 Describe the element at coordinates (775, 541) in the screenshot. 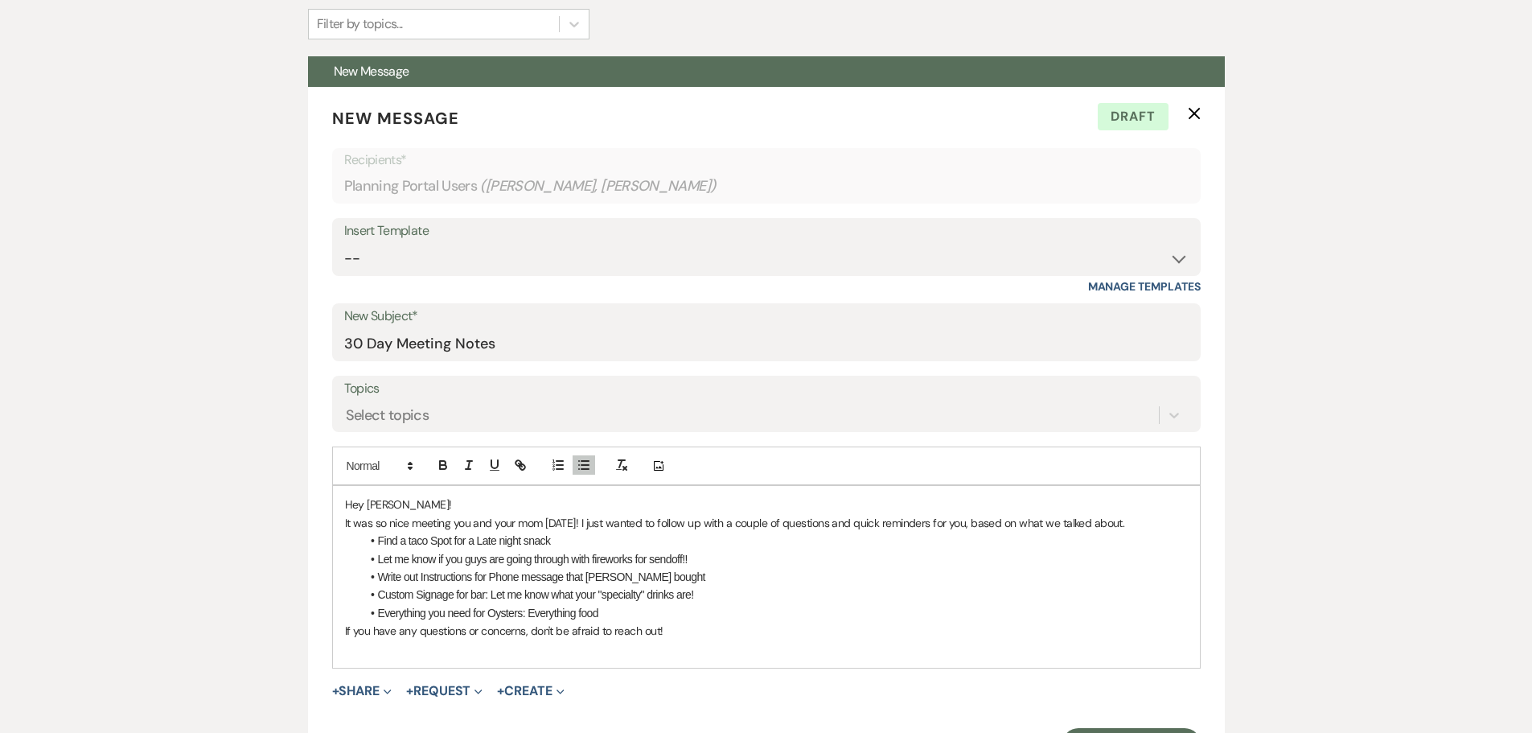

I see `li: Find a taco Spot for a Late night snack` at that location.